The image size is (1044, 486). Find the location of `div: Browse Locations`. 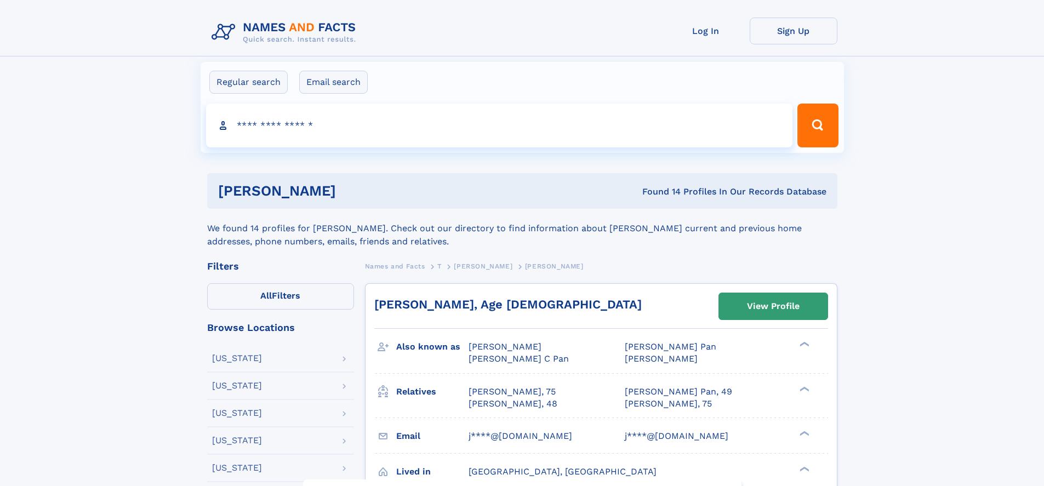

div: Browse Locations is located at coordinates (281, 328).